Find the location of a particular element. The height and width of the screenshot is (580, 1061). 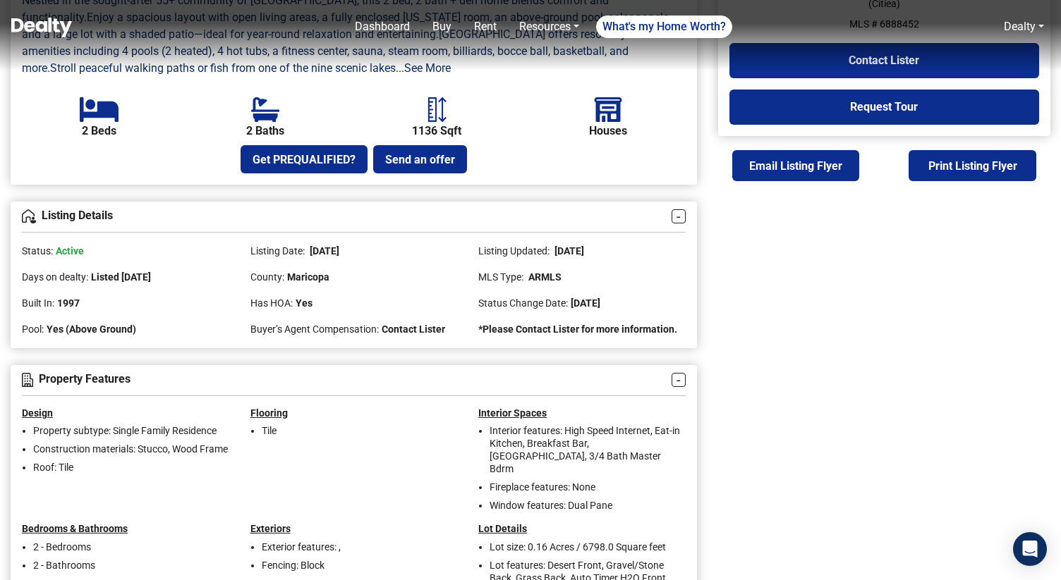

span: 1997 is located at coordinates (68, 303).